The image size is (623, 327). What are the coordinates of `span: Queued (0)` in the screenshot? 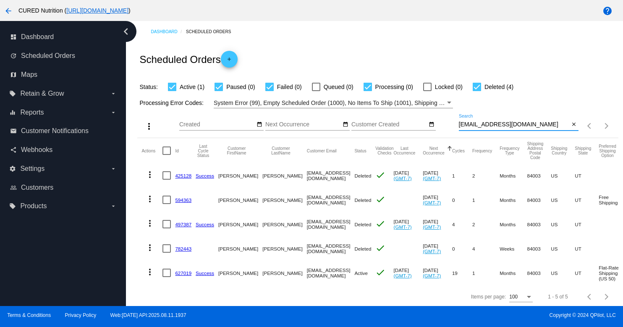 It's located at (338, 87).